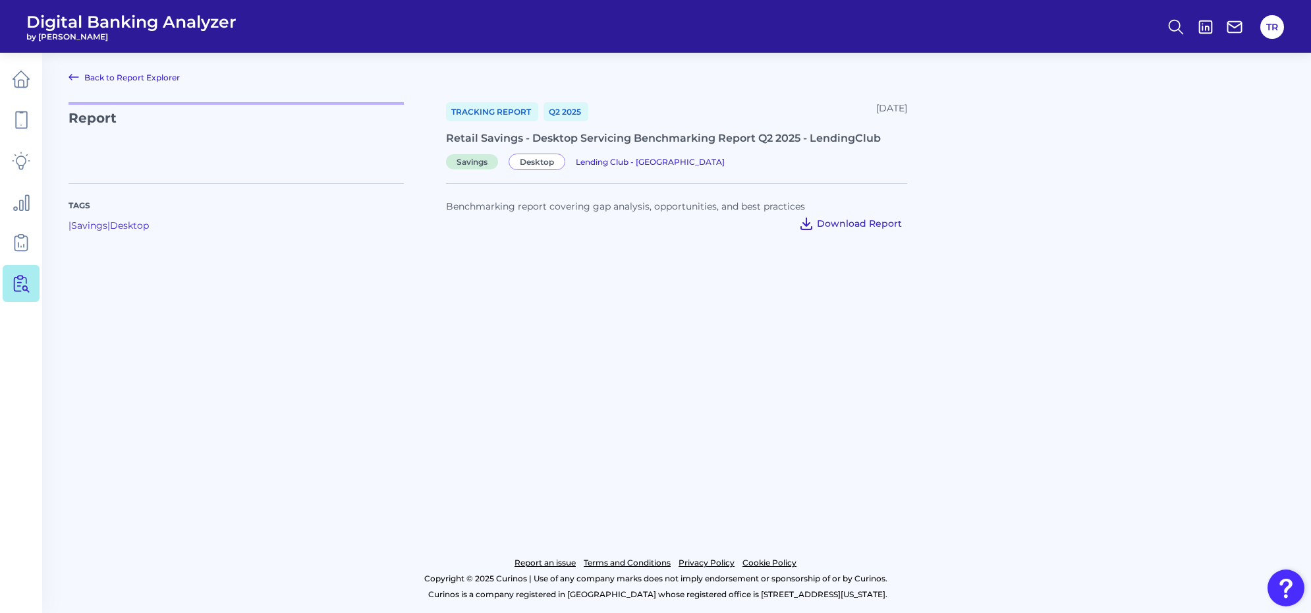 The width and height of the screenshot is (1311, 613). I want to click on a: Privacy Policy, so click(706, 562).